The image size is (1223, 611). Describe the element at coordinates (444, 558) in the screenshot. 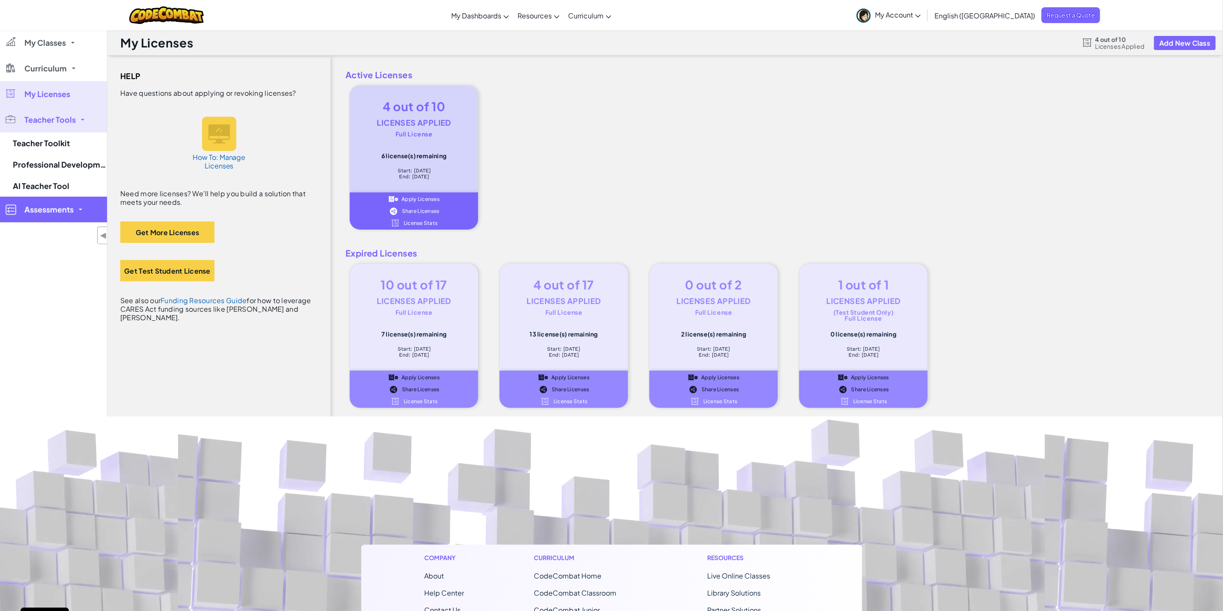

I see `h1: Company` at that location.